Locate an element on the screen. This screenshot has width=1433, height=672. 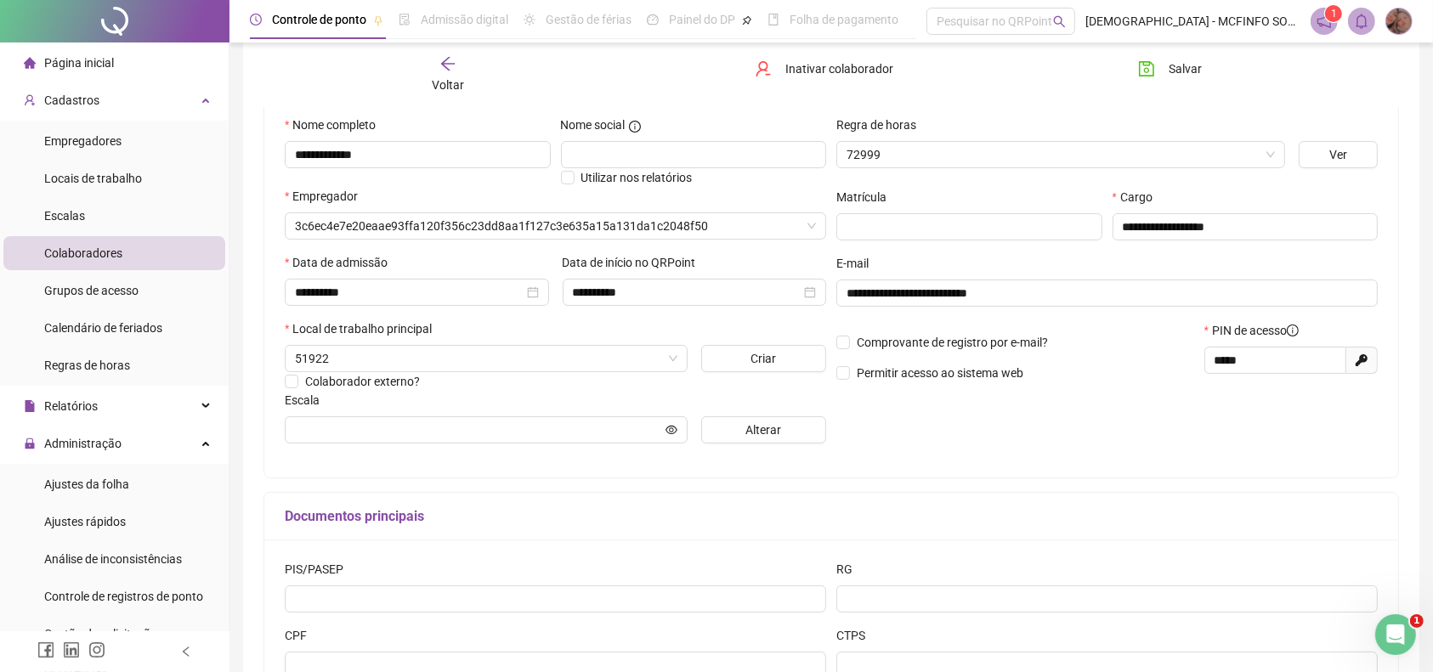
span: Administração is located at coordinates (82, 444).